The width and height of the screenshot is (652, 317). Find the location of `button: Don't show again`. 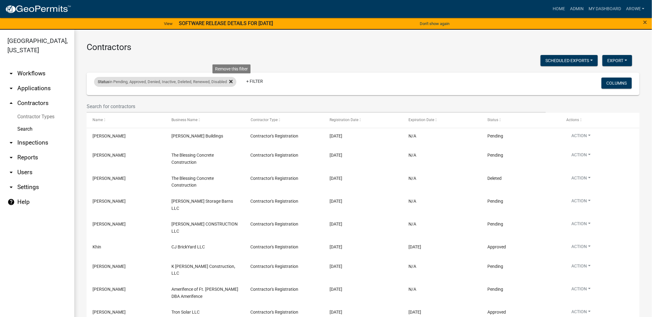

button: Don't show again is located at coordinates (435, 24).